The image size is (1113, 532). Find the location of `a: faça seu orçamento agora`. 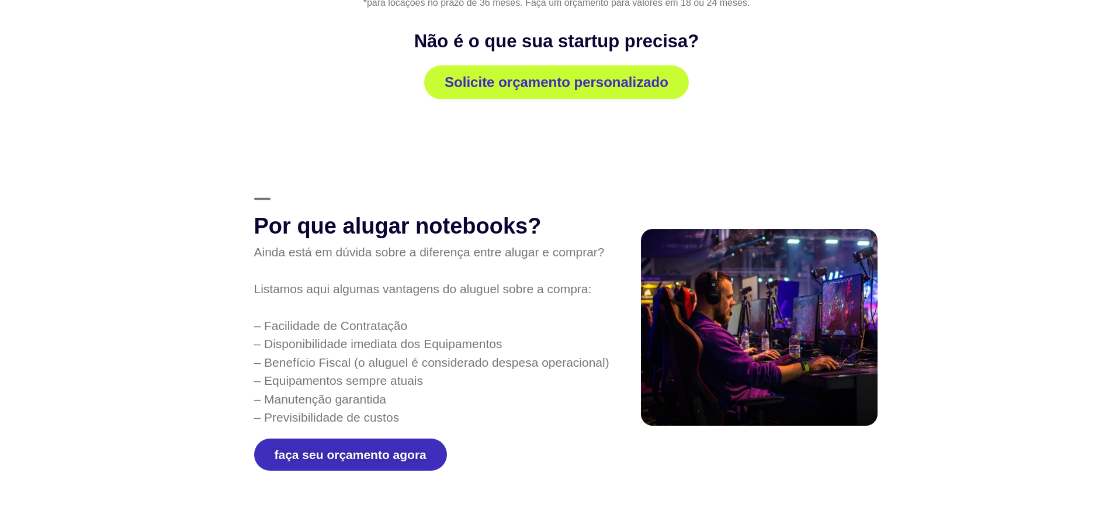

a: faça seu orçamento agora is located at coordinates (350, 454).